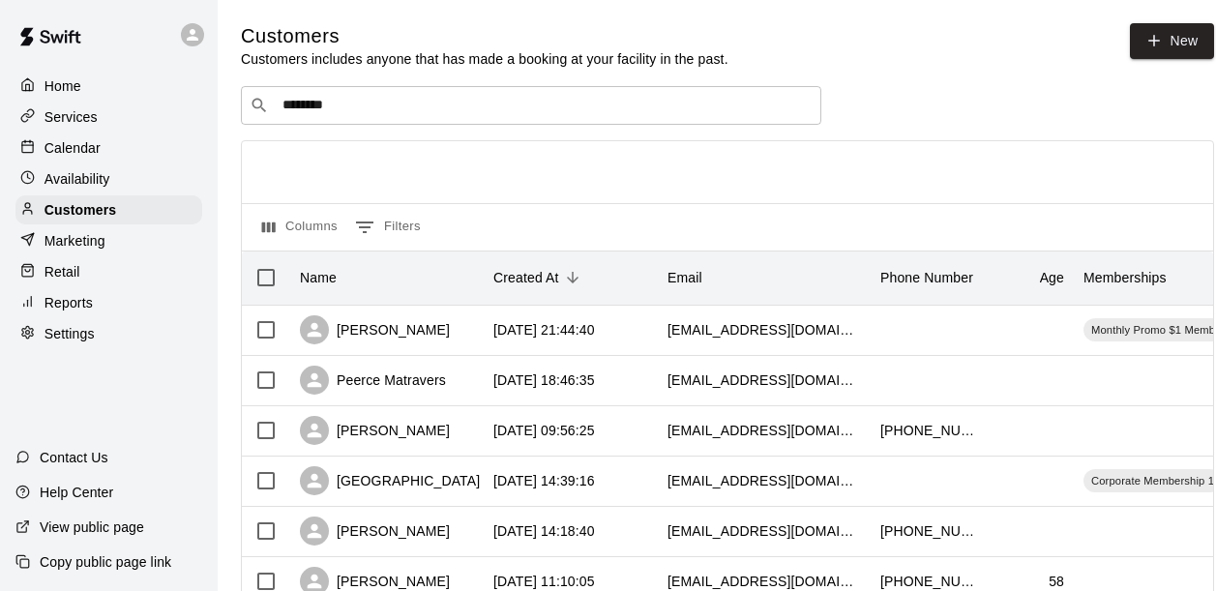  I want to click on div: Home, so click(108, 86).